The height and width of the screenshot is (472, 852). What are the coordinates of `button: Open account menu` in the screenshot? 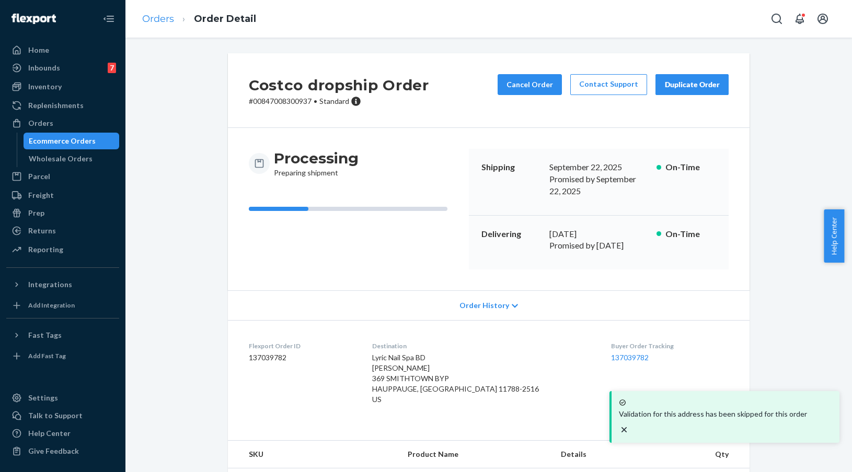 It's located at (823, 19).